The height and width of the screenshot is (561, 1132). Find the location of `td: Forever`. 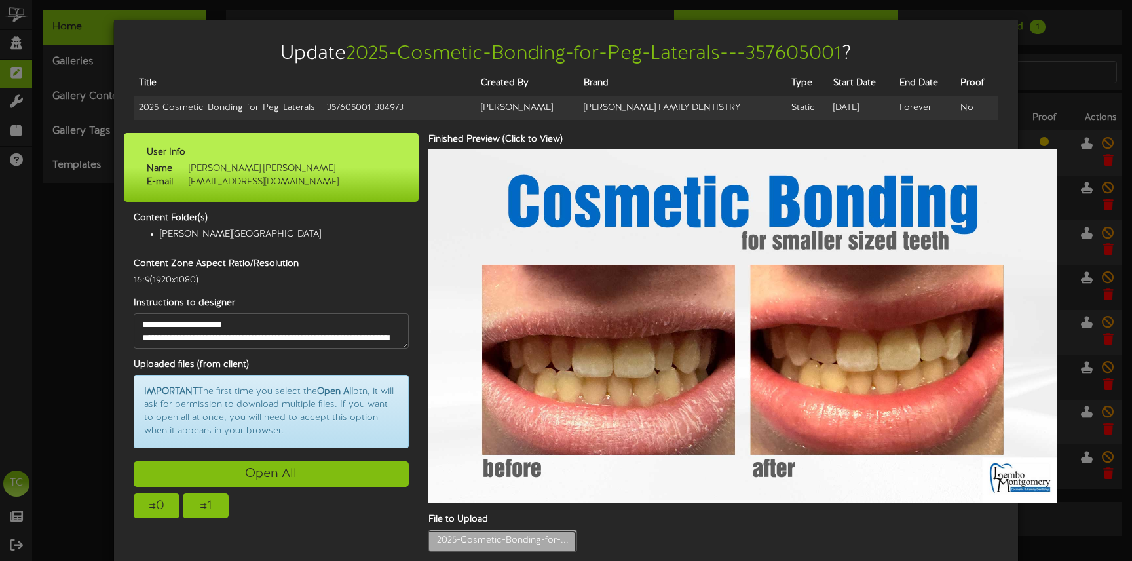

td: Forever is located at coordinates (924, 107).